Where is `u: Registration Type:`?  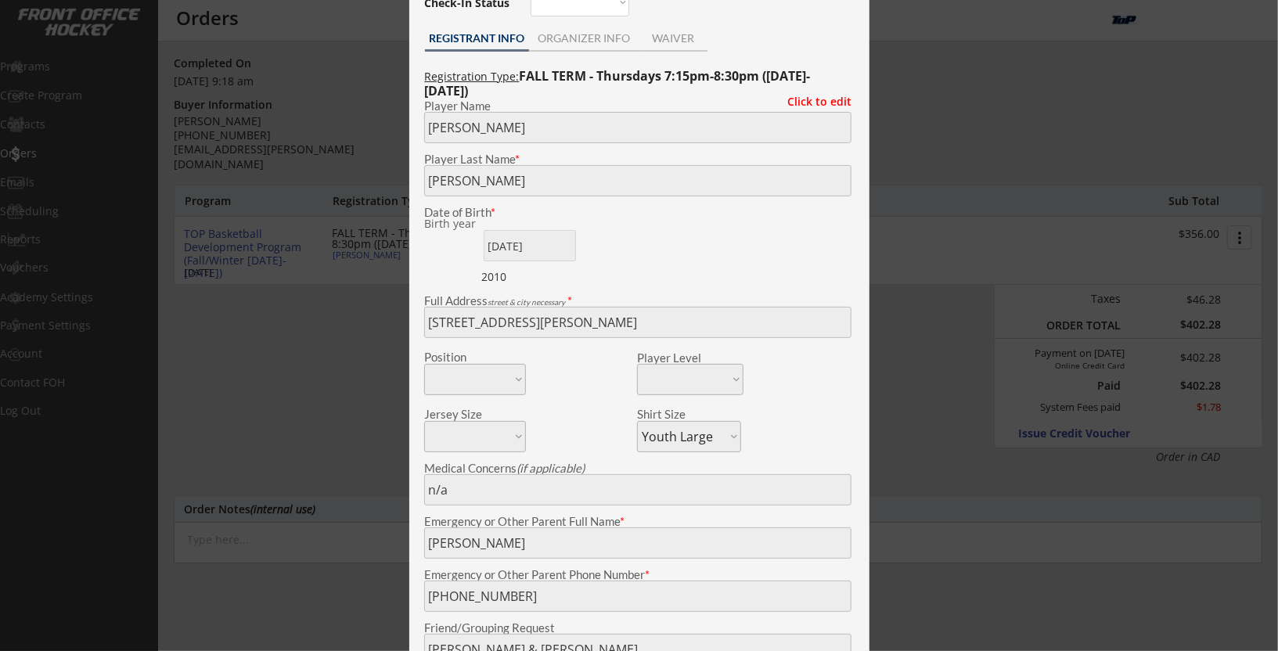
u: Registration Type: is located at coordinates (471, 76).